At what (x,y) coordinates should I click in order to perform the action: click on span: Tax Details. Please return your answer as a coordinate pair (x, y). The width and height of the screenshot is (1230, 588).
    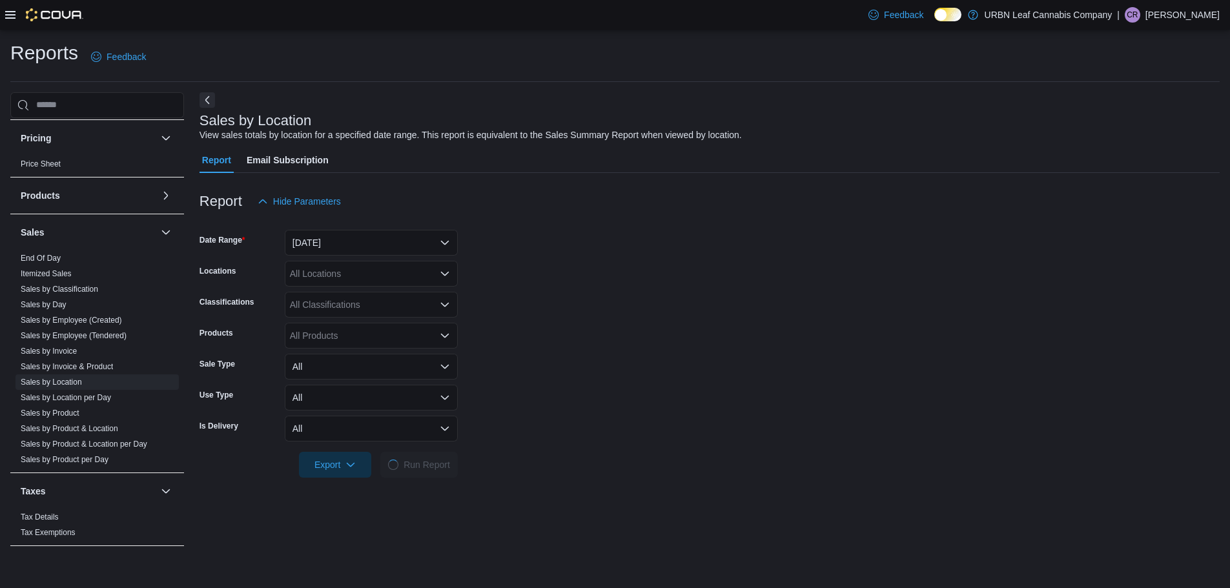
    Looking at the image, I should click on (39, 517).